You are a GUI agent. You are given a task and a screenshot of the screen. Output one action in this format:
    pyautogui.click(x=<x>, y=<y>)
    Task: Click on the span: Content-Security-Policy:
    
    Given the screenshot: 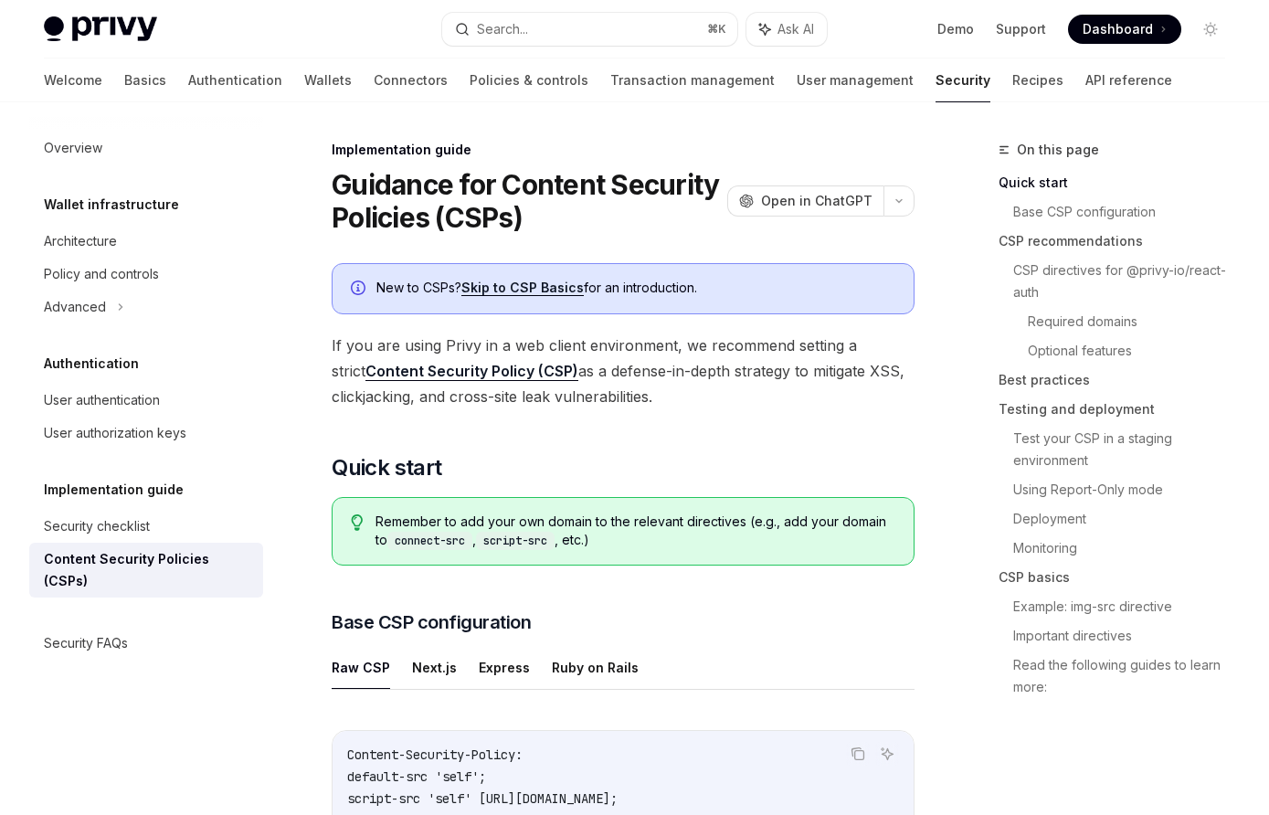 What is the action you would take?
    pyautogui.click(x=435, y=754)
    